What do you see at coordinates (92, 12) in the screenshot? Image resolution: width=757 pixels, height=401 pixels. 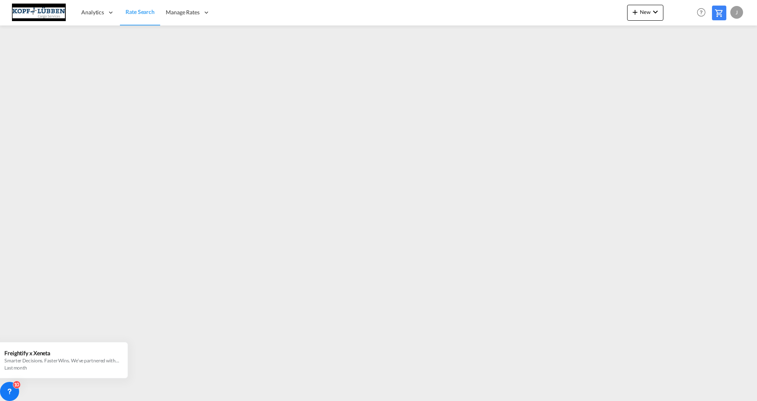 I see `span: Analytics` at bounding box center [92, 12].